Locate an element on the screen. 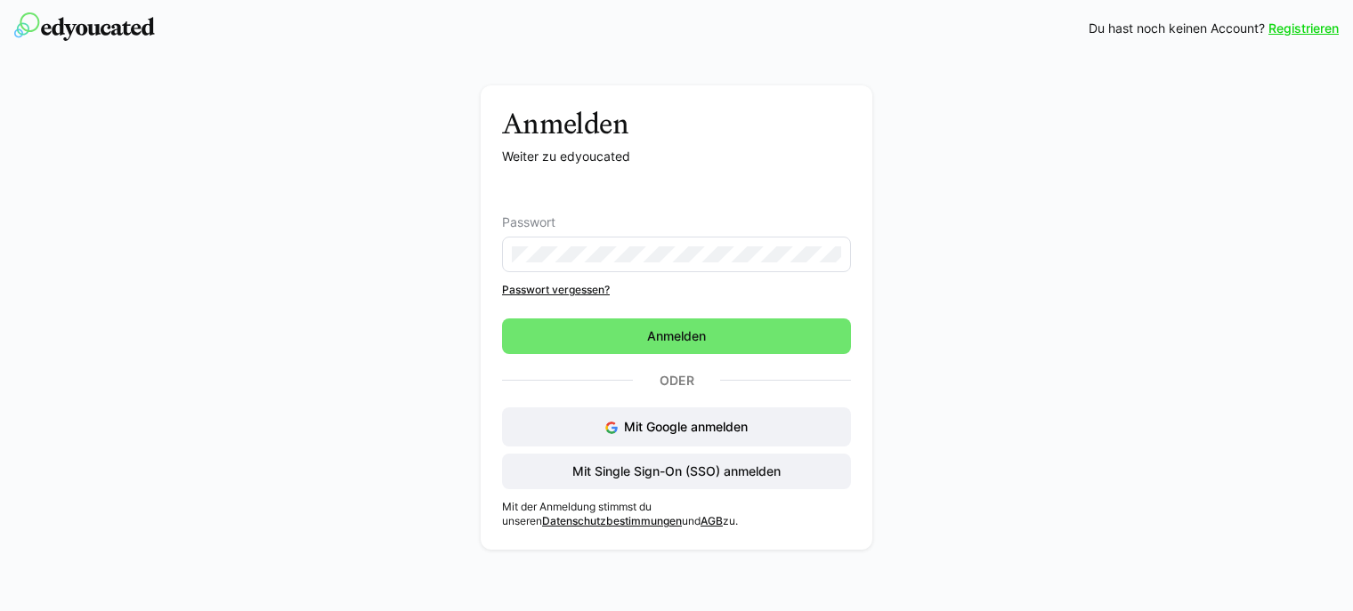 Image resolution: width=1353 pixels, height=611 pixels. span: Passwort is located at coordinates (529, 222).